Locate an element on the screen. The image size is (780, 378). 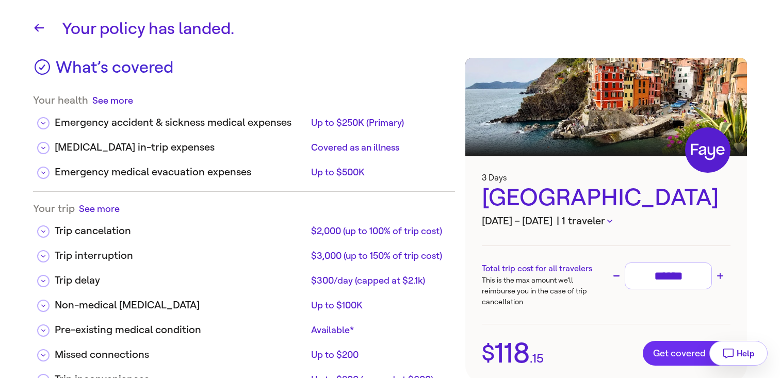
div: Emergency accident & sickness medical expensesUp to $250K (Primary) is located at coordinates (244, 119).